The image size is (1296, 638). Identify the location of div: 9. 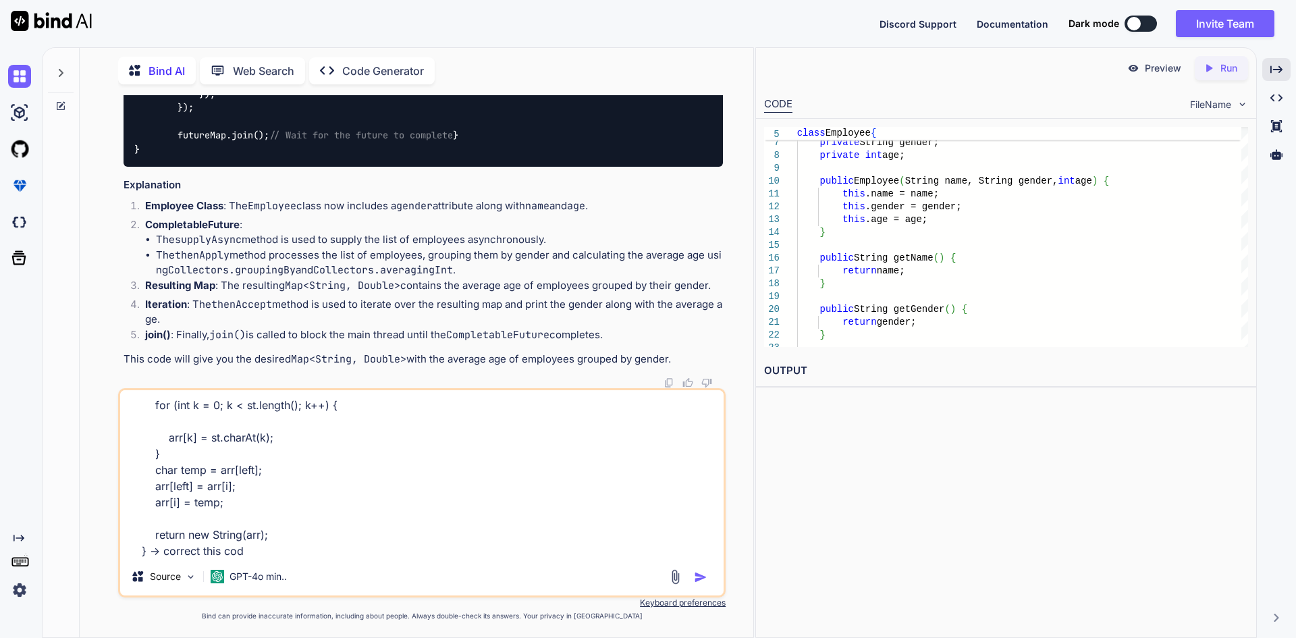
(771, 168).